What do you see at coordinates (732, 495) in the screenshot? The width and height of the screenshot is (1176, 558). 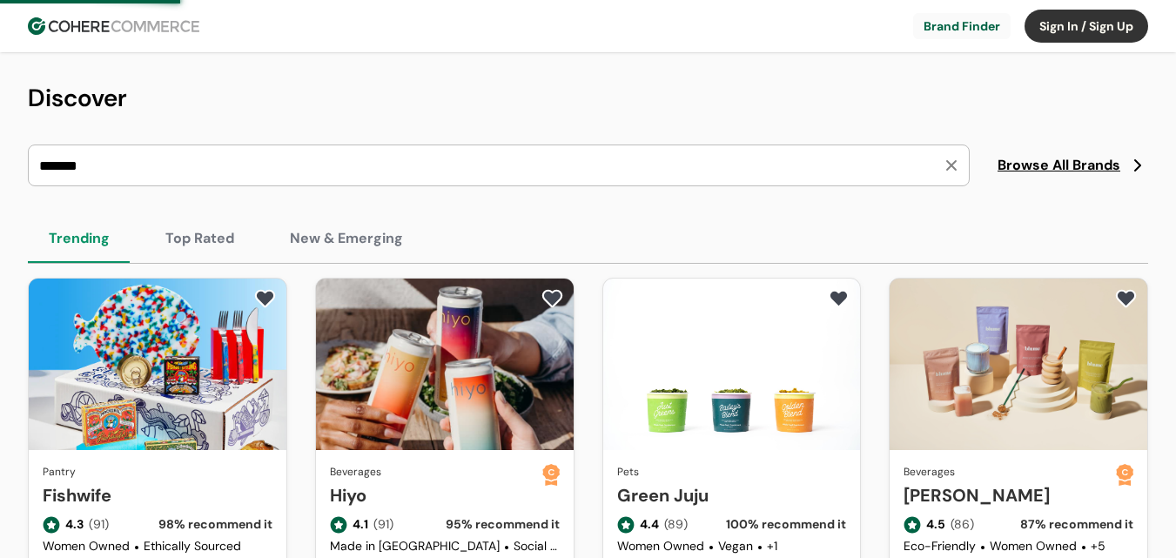 I see `a: Green Juju` at bounding box center [732, 495].